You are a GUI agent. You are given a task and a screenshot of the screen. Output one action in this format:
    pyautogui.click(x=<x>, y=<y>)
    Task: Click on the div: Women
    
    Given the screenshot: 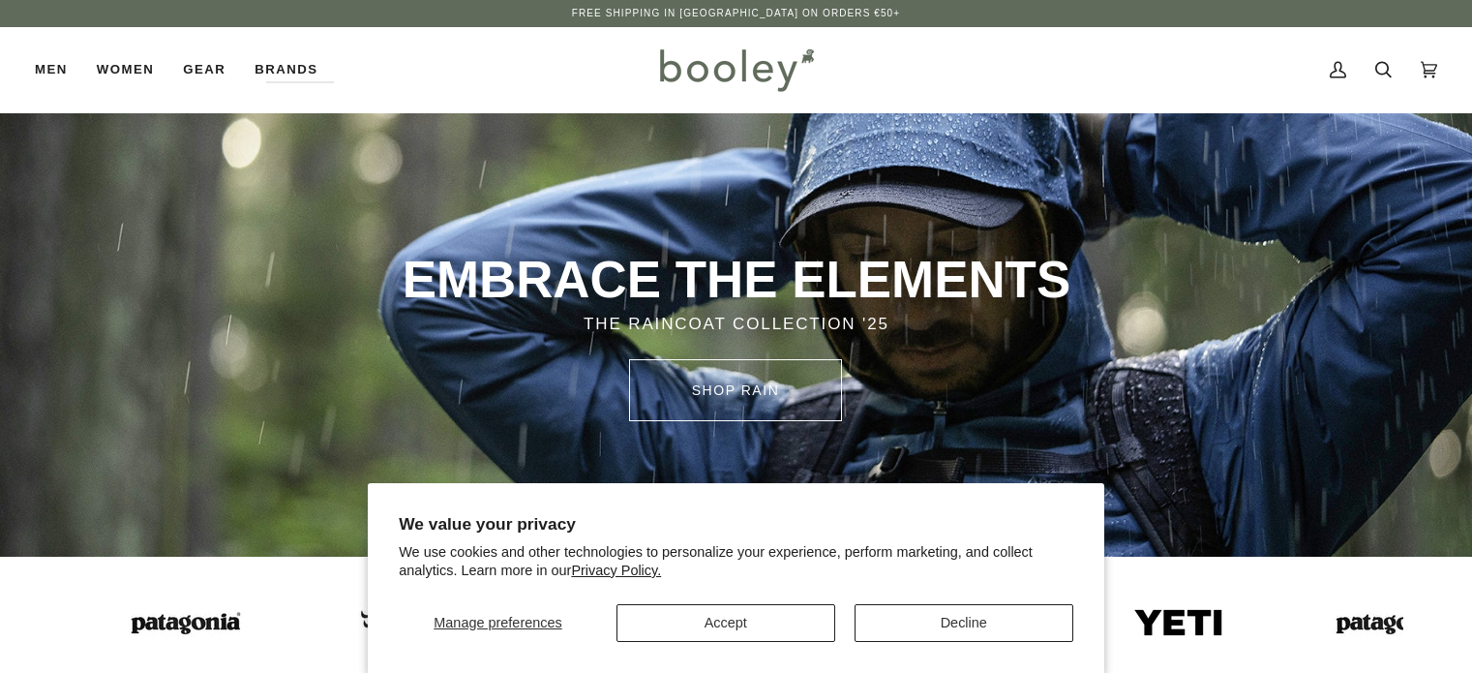 What is the action you would take?
    pyautogui.click(x=125, y=70)
    